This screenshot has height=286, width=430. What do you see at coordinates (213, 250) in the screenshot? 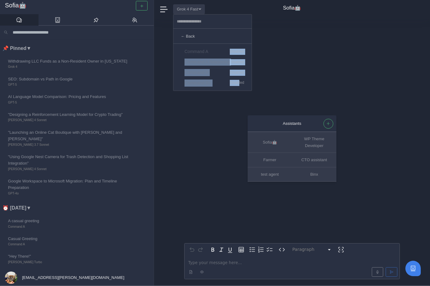
I see `button: Bold` at bounding box center [213, 250].